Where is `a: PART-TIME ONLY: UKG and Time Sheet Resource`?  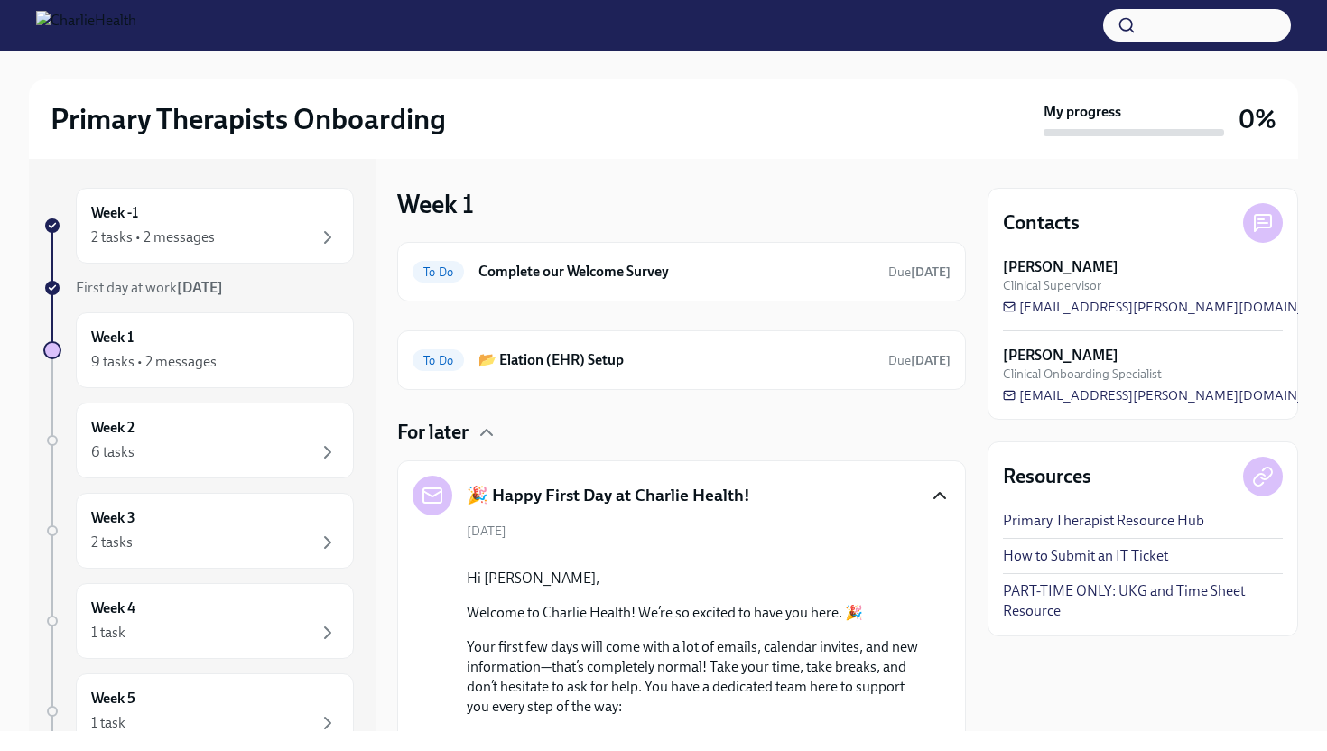 a: PART-TIME ONLY: UKG and Time Sheet Resource is located at coordinates (1143, 601).